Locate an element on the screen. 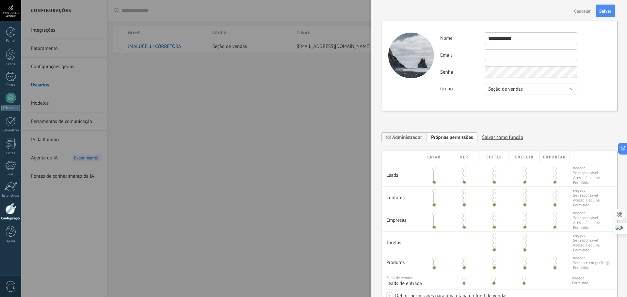 The width and height of the screenshot is (627, 297). div: Exportar is located at coordinates (555, 157).